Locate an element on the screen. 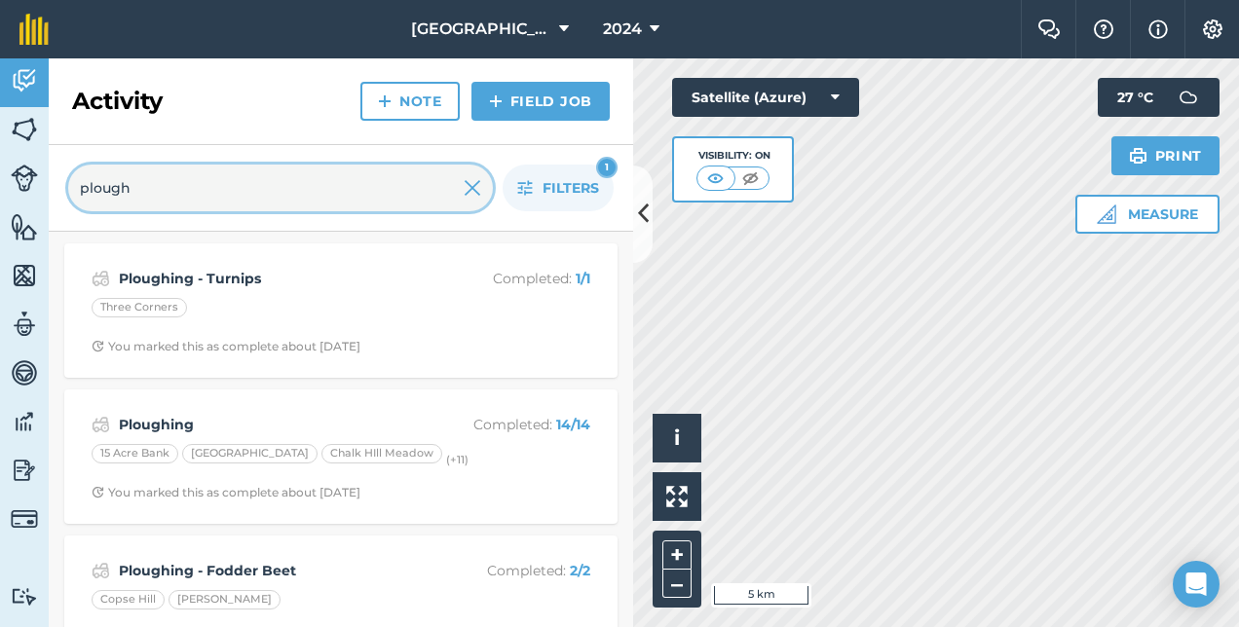 The image size is (1239, 627). img: Ruler icon is located at coordinates (1107, 214).